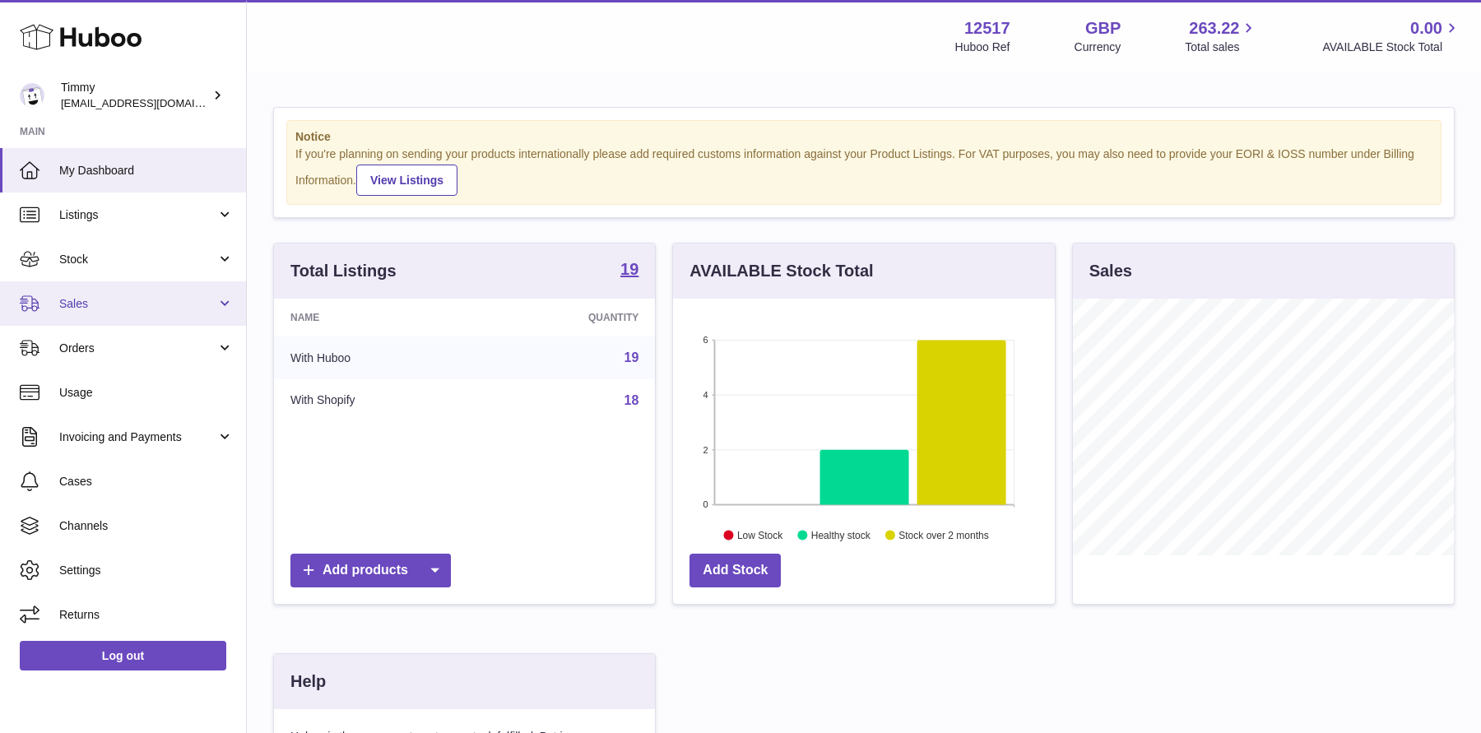 This screenshot has width=1481, height=733. What do you see at coordinates (146, 526) in the screenshot?
I see `span: Channels` at bounding box center [146, 526].